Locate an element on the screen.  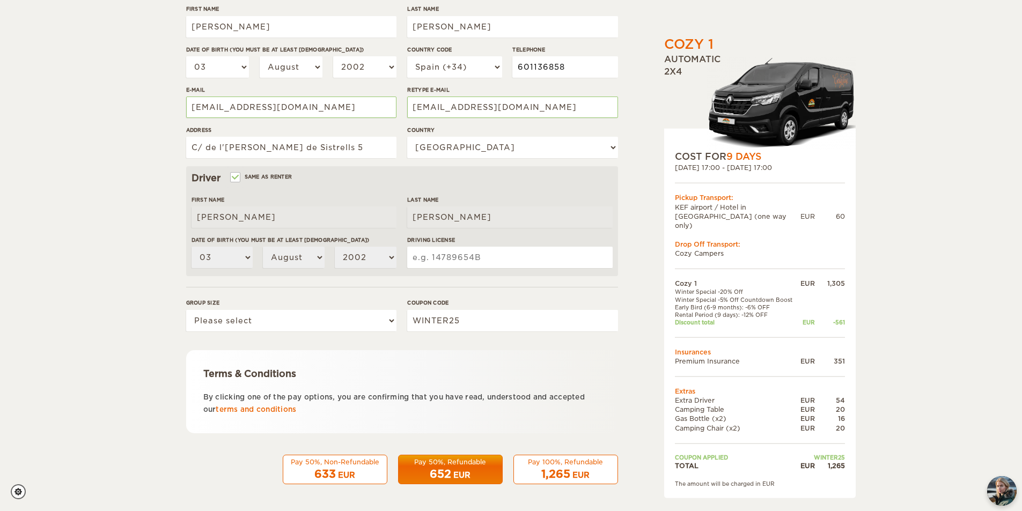
div: Automatic 2x4 is located at coordinates (760, 102).